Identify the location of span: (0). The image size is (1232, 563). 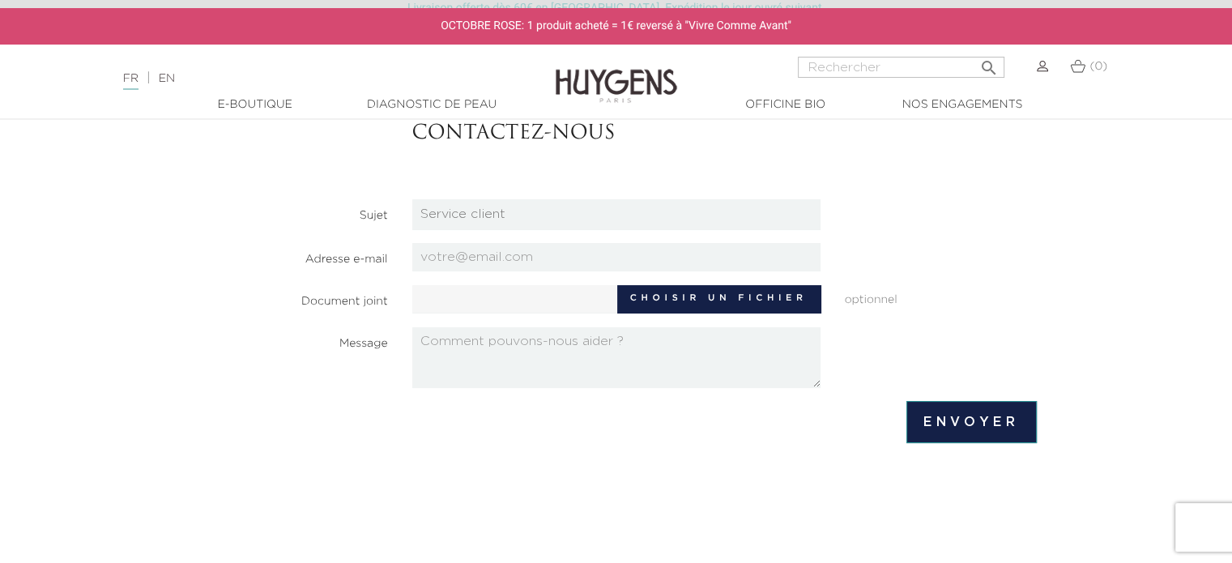
(1098, 66).